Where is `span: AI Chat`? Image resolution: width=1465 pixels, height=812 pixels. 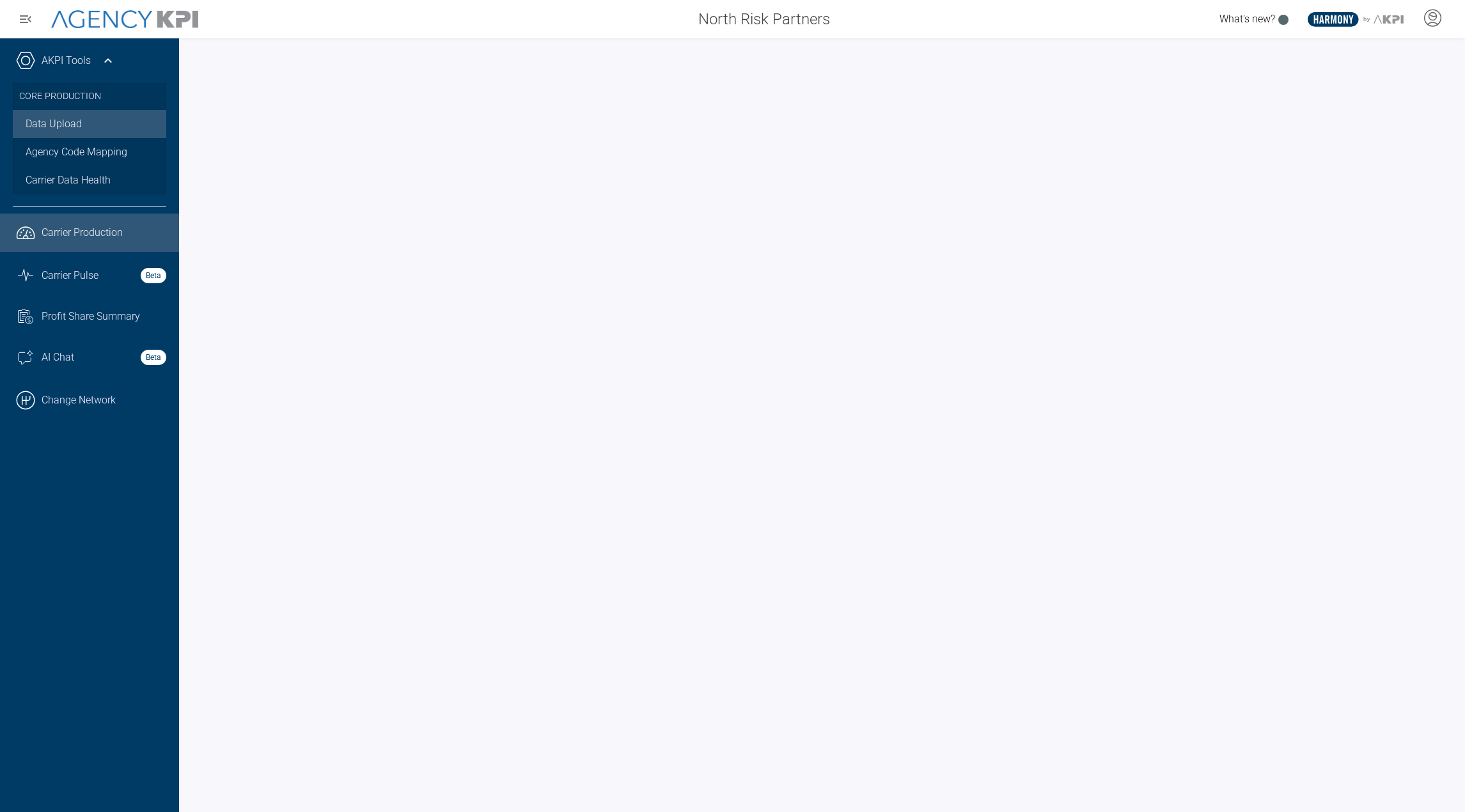
span: AI Chat is located at coordinates (57, 357).